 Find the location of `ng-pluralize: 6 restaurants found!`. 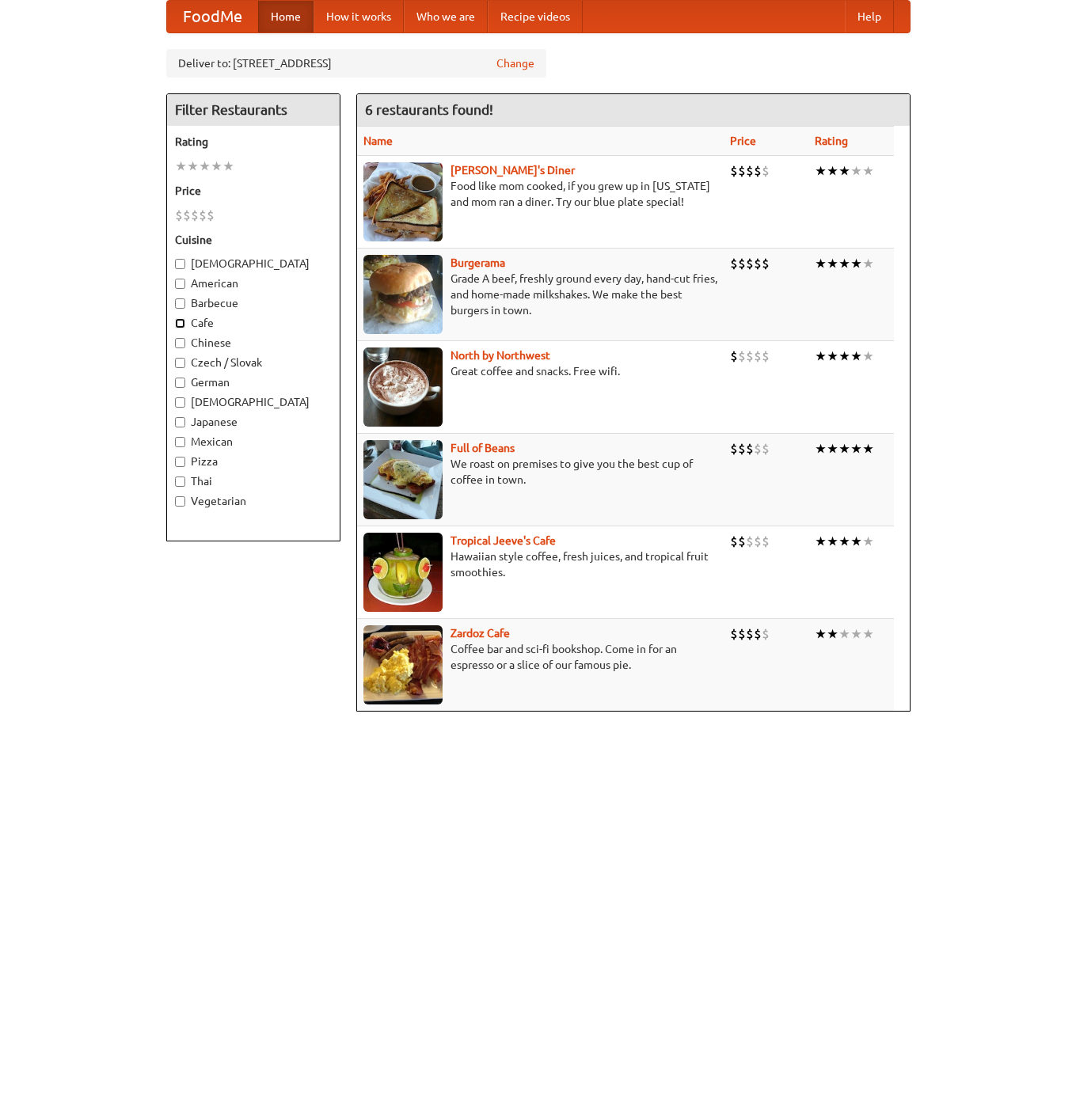

ng-pluralize: 6 restaurants found! is located at coordinates (430, 109).